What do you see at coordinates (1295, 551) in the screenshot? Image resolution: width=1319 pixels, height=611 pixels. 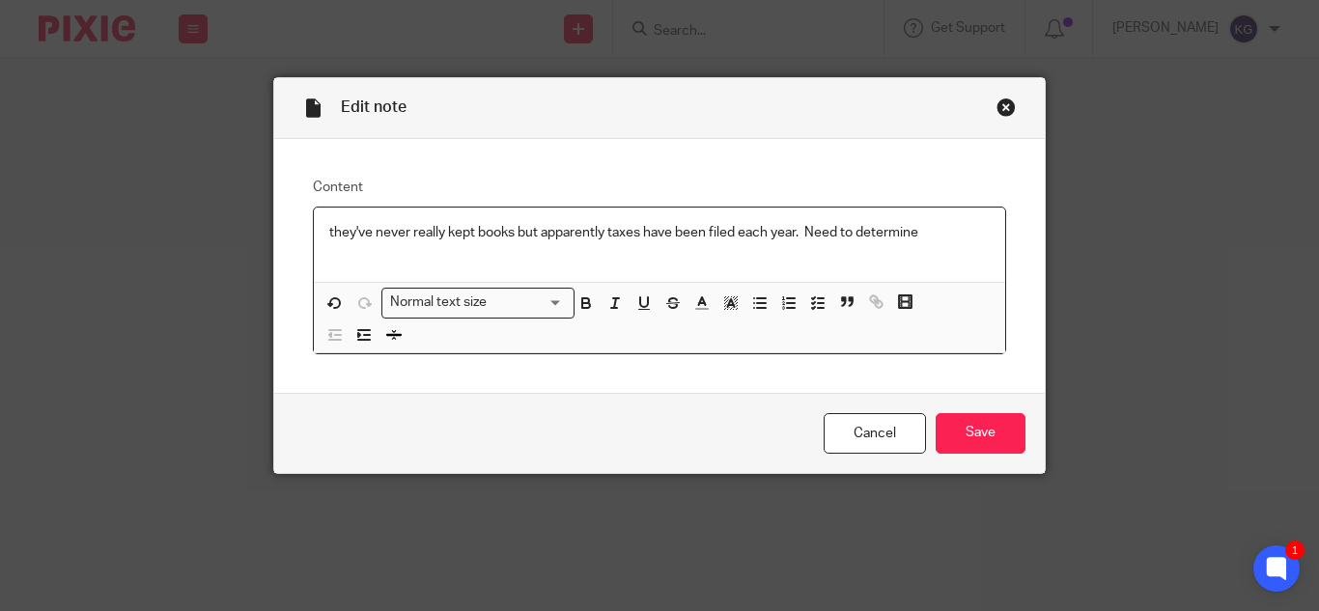 I see `div: 1` at bounding box center [1295, 551].